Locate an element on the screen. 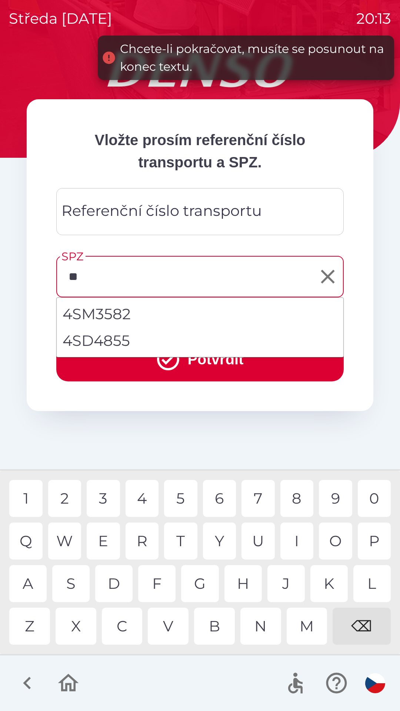  div: Chcete-li pokračovat, musíte se posunout na konec textu. is located at coordinates (253, 58).